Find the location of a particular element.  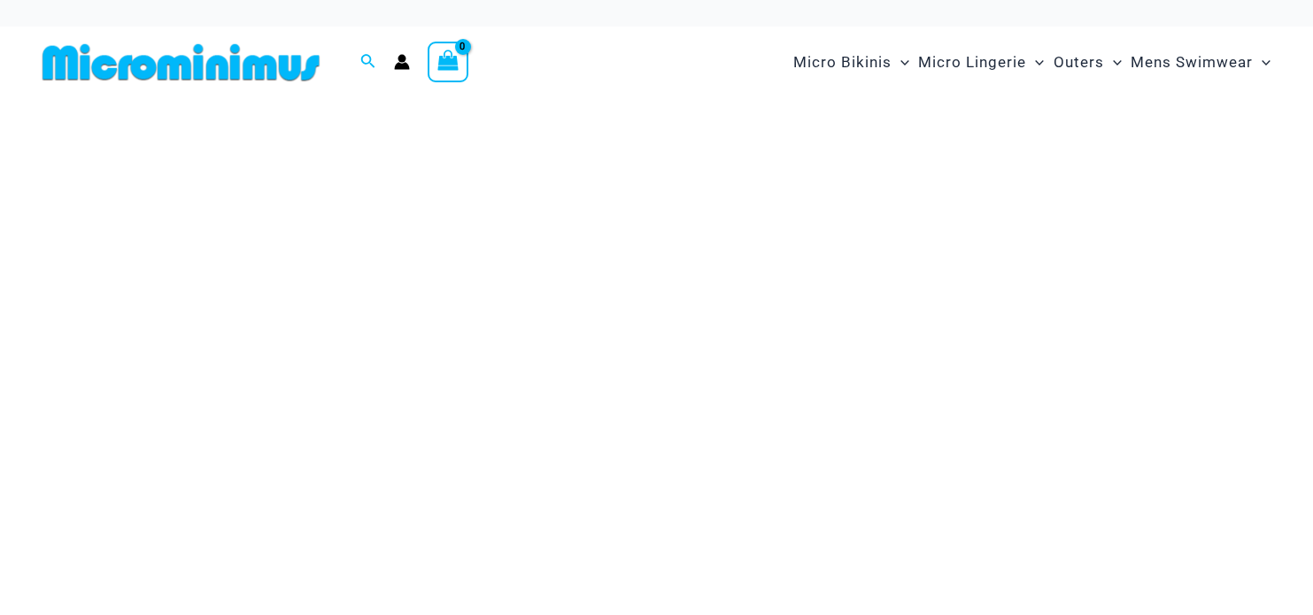

a: Mens SwimwearMenu ToggleMenu Toggle is located at coordinates (1201, 62).